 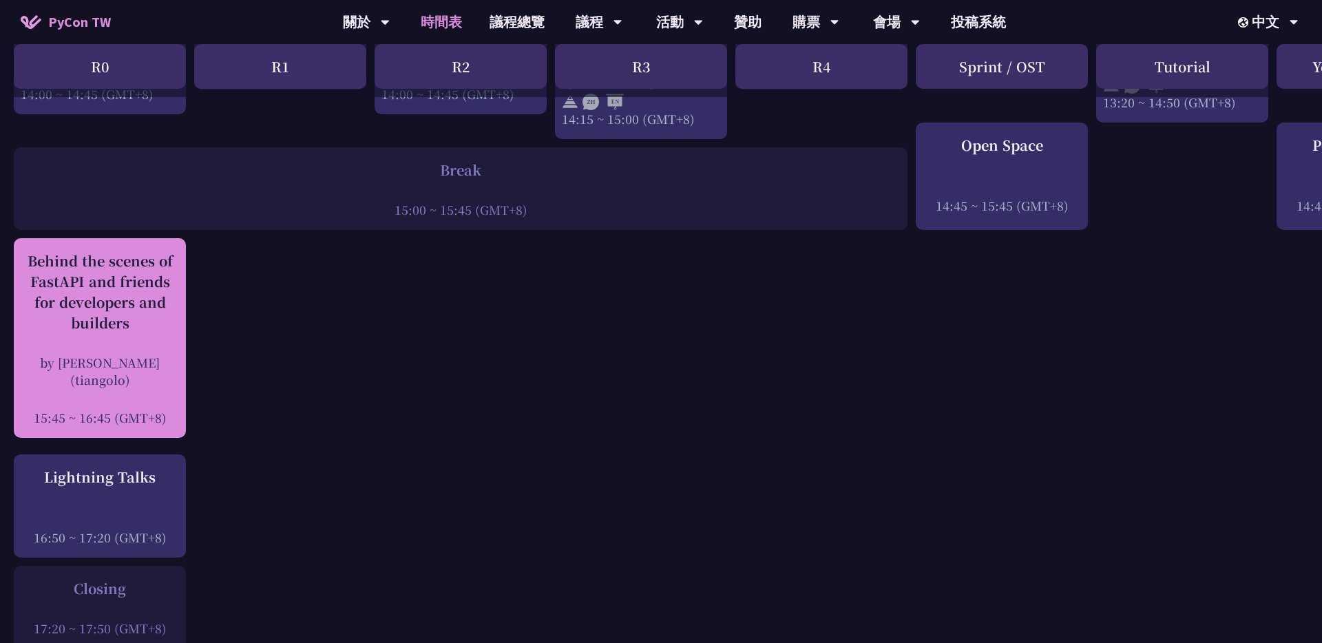 What do you see at coordinates (1002, 66) in the screenshot?
I see `div: Sprint / OST` at bounding box center [1002, 66].